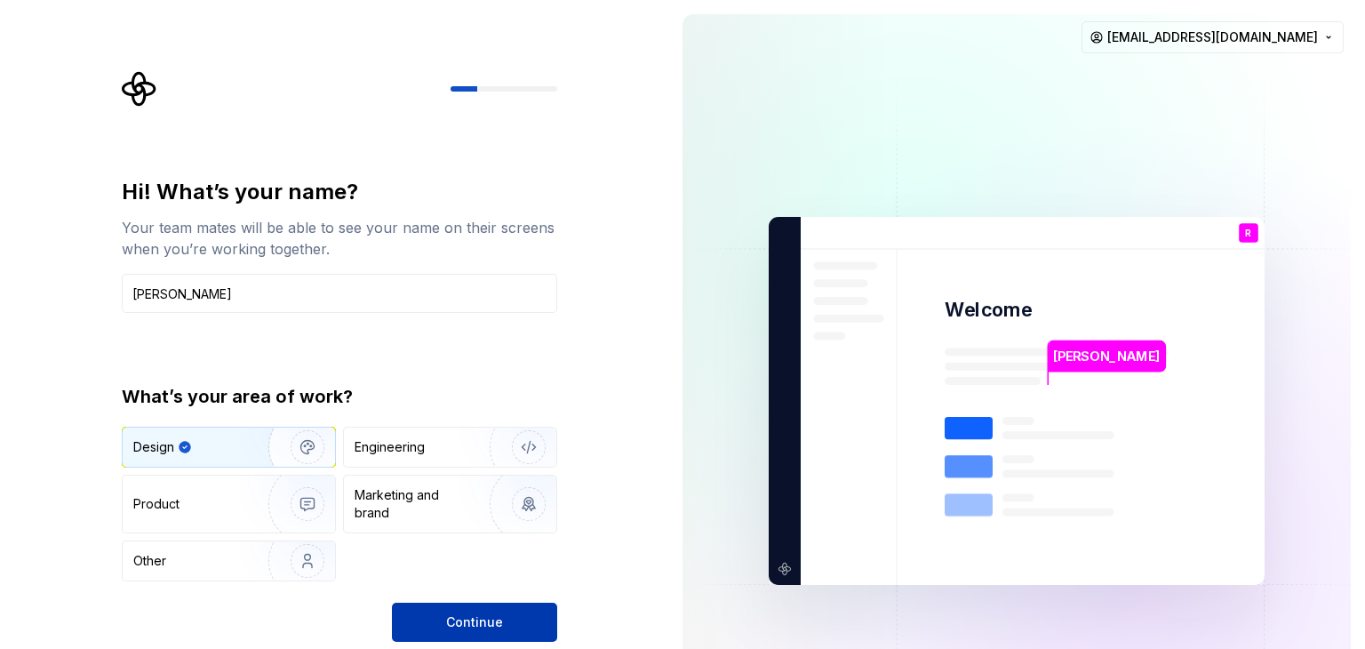 Image resolution: width=1365 pixels, height=649 pixels. I want to click on div: Other, so click(149, 561).